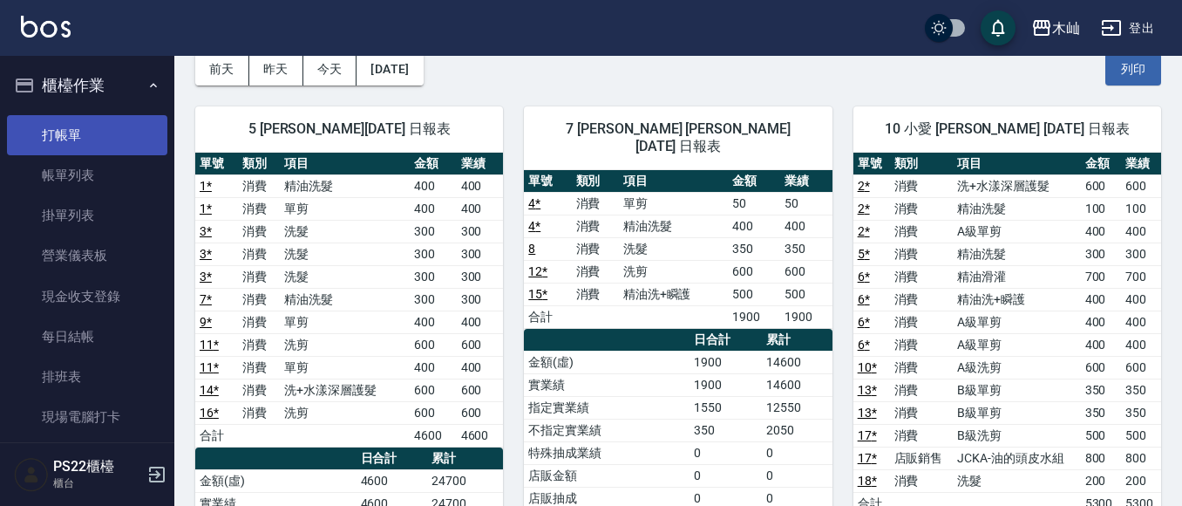 The width and height of the screenshot is (1182, 506). What do you see at coordinates (1017, 435) in the screenshot?
I see `td: B級洗剪` at bounding box center [1017, 435].